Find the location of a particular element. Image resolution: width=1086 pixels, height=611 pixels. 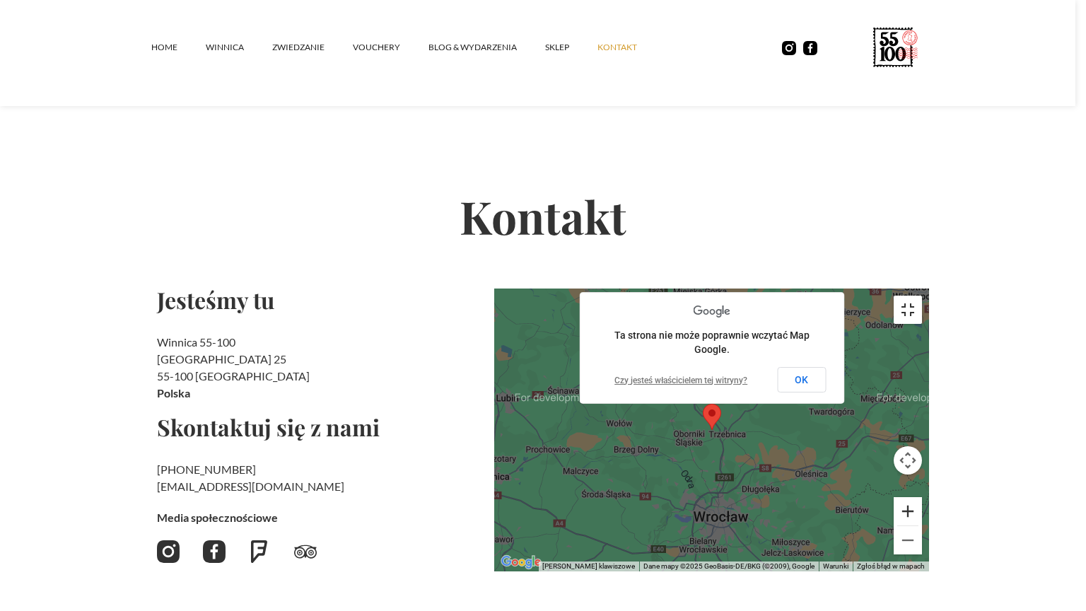

h2: Jesteśmy tu is located at coordinates (320, 300).